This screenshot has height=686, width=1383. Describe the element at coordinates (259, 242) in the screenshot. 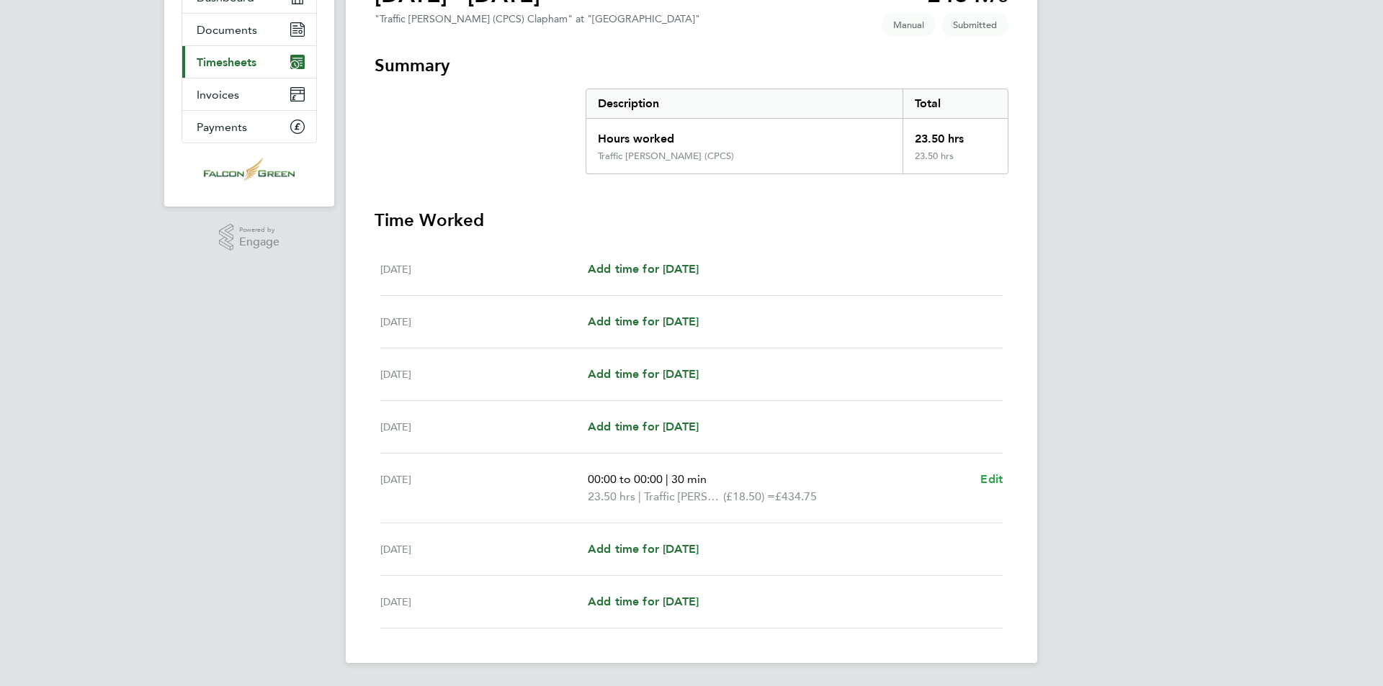

I see `span: Engage` at that location.